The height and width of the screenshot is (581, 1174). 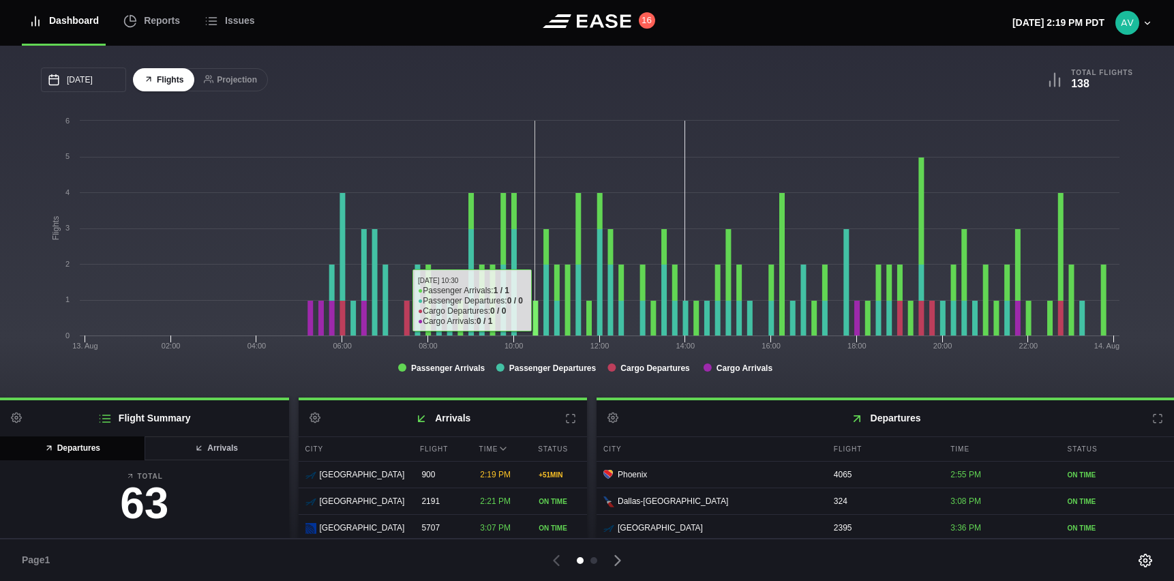 What do you see at coordinates (647, 20) in the screenshot?
I see `button: 16` at bounding box center [647, 20].